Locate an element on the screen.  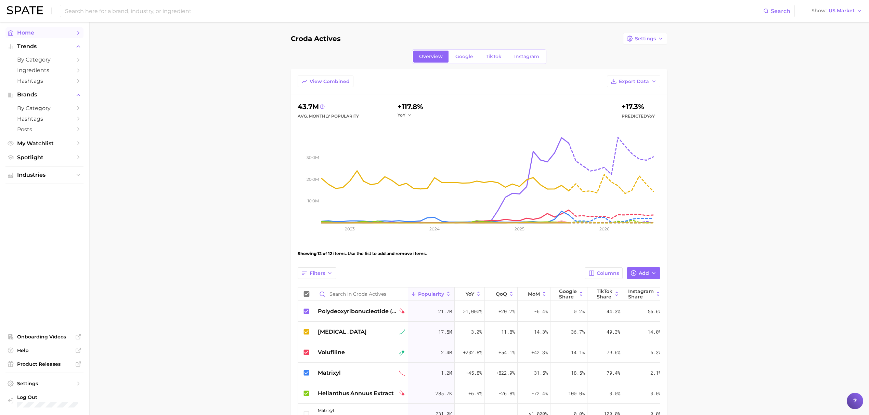
span: 14.1% is located at coordinates (578, 353).